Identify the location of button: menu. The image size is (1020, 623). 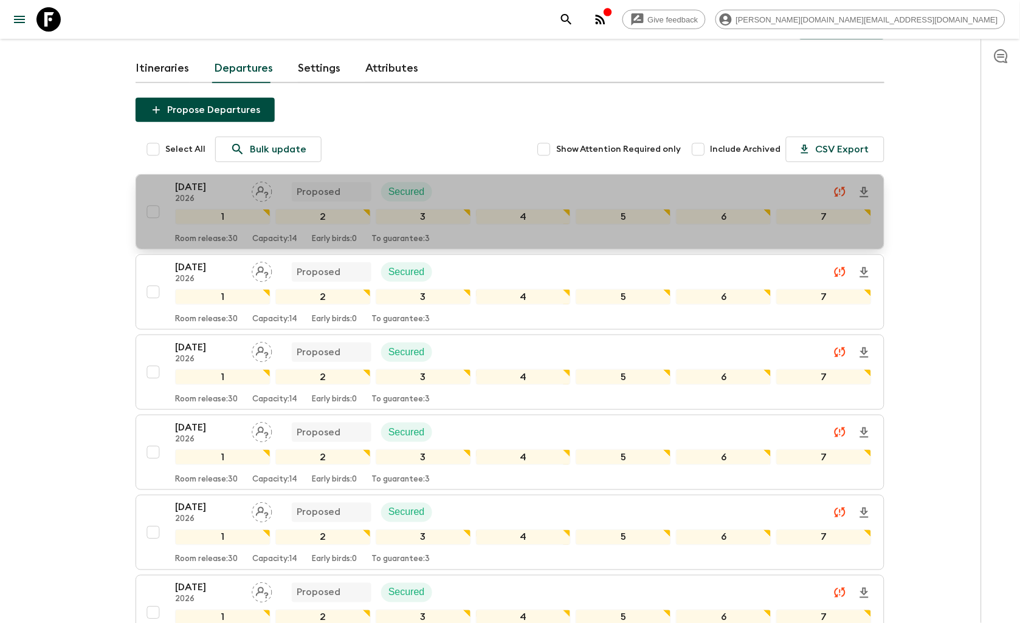
(19, 19).